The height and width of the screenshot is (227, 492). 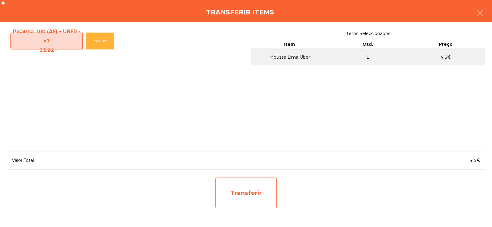 I want to click on div: 13.92, so click(x=46, y=50).